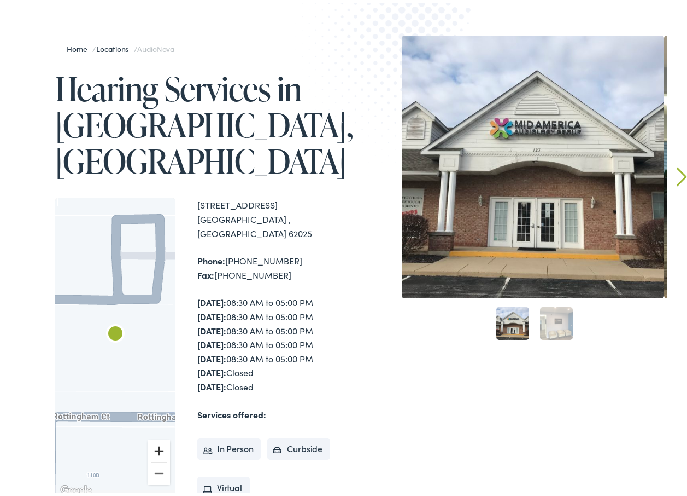 The image size is (687, 496). Describe the element at coordinates (131, 491) in the screenshot. I see `button: Map Scale: 10 m per 43 pixels` at that location.